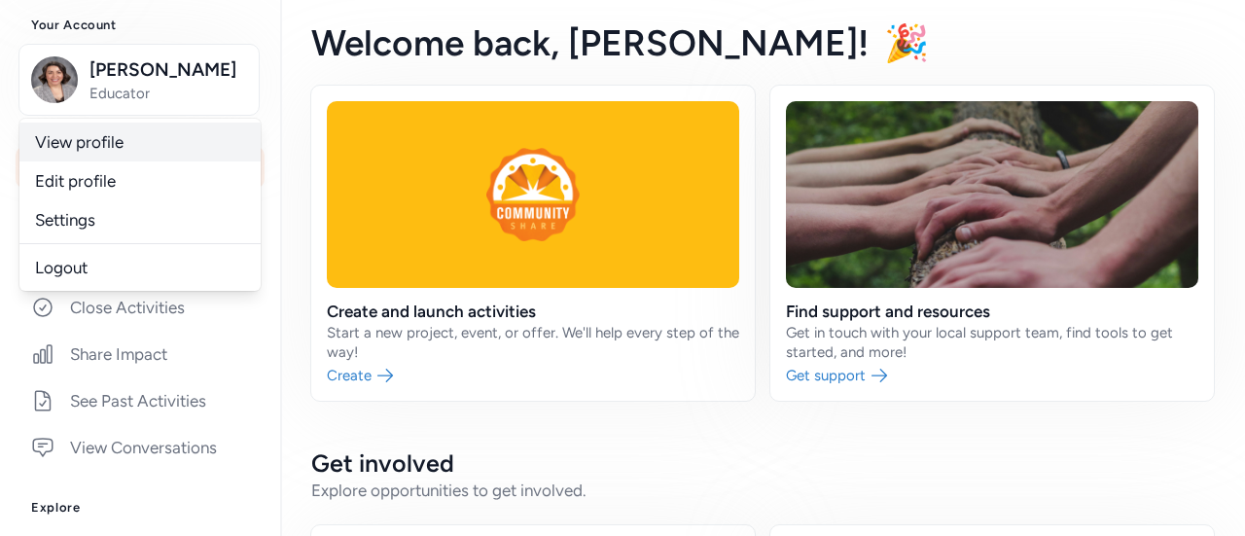 Image resolution: width=1245 pixels, height=536 pixels. Describe the element at coordinates (140, 401) in the screenshot. I see `a: See Past Activities` at that location.